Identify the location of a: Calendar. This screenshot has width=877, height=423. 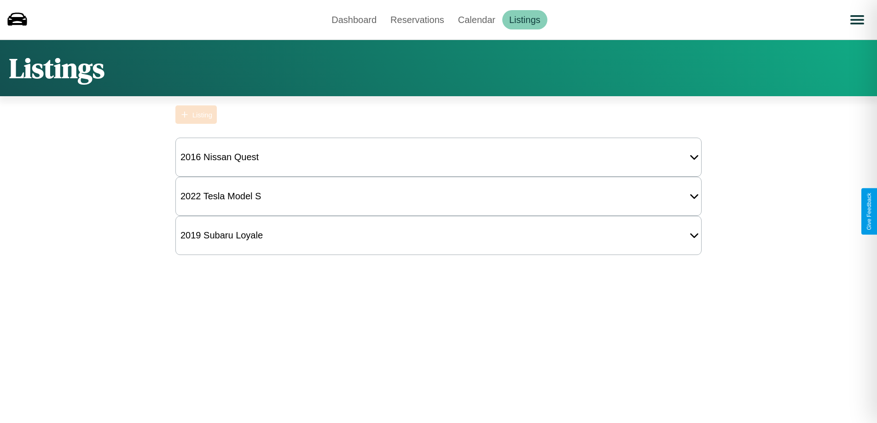
(476, 20).